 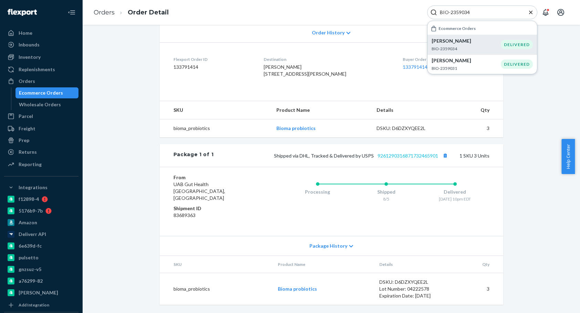 What do you see at coordinates (41, 223) in the screenshot?
I see `a: Amazon` at bounding box center [41, 223].